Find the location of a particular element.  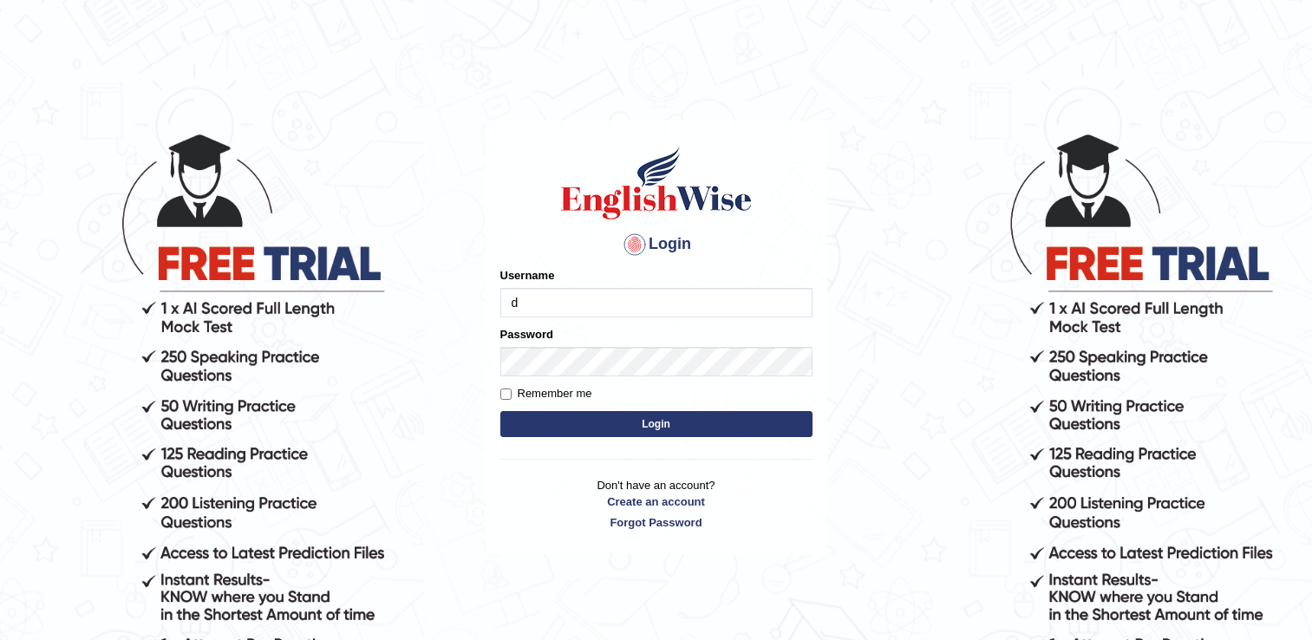

h4: Login is located at coordinates (656, 245).